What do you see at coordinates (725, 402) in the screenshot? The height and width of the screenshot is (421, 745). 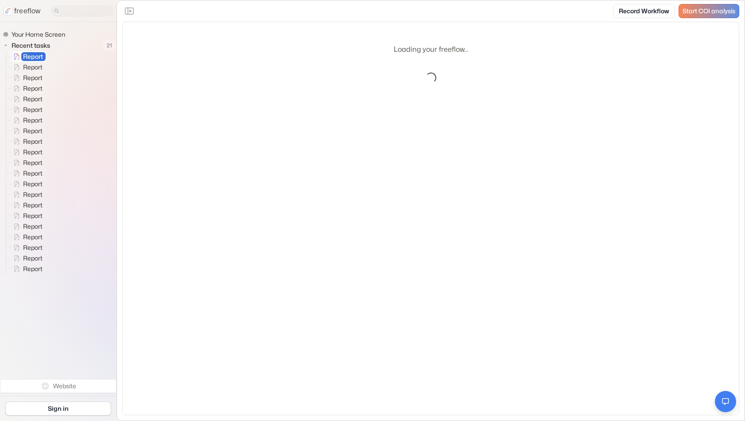 I see `button: Open chat` at bounding box center [725, 402].